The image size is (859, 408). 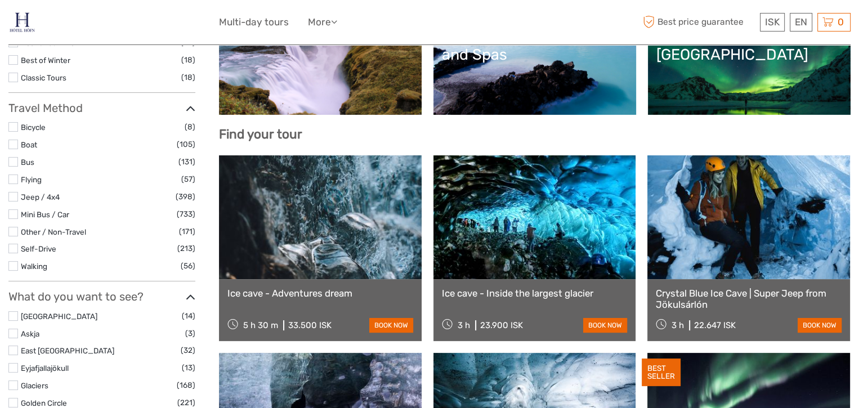 I want to click on h3: What do you want to see?, so click(x=102, y=297).